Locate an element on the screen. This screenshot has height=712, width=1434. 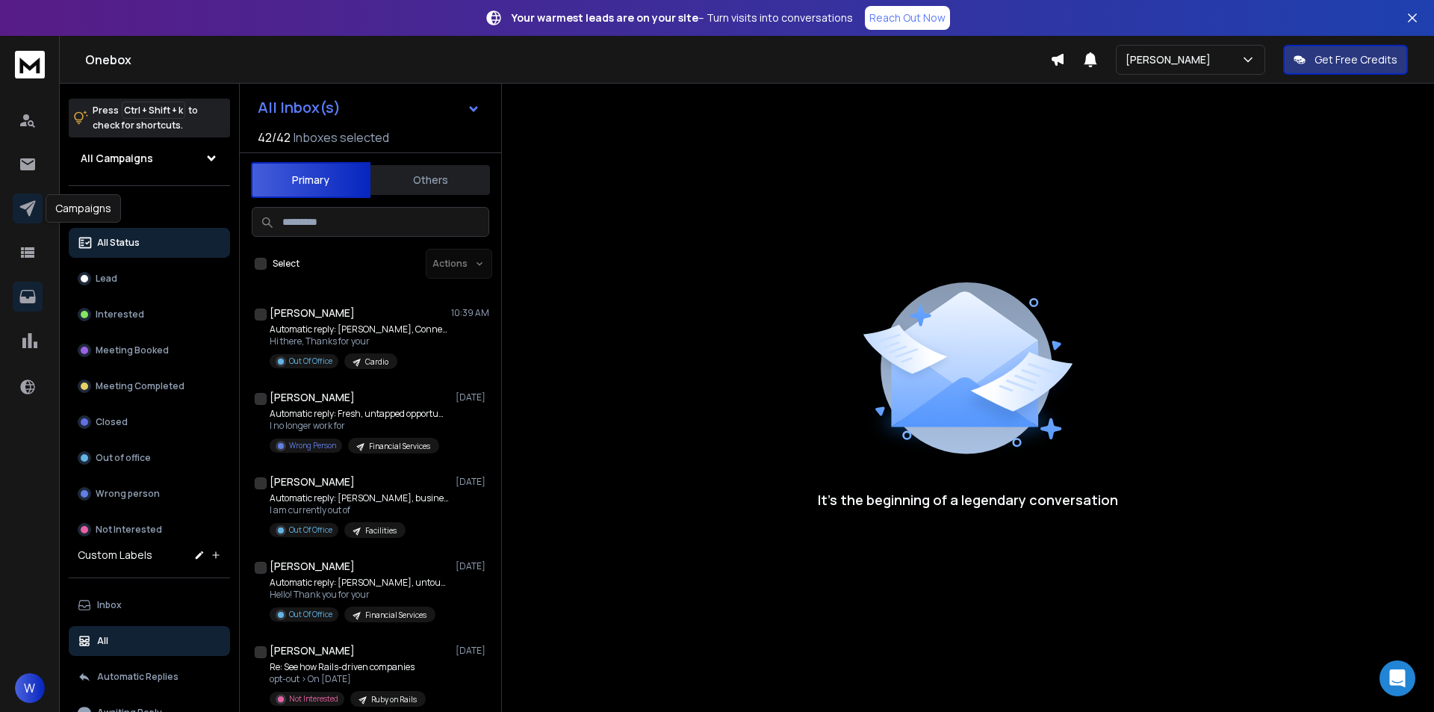
div: Campaigns is located at coordinates (83, 208).